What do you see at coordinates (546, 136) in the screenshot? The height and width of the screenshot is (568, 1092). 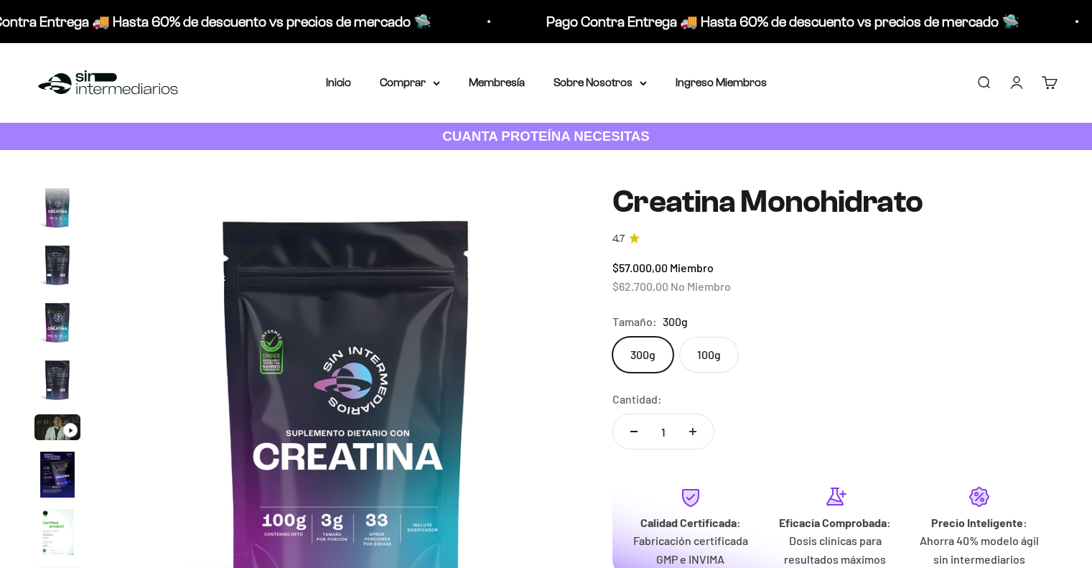 I see `strong: CUANTA PROTEÍNA NECESITAS` at bounding box center [546, 136].